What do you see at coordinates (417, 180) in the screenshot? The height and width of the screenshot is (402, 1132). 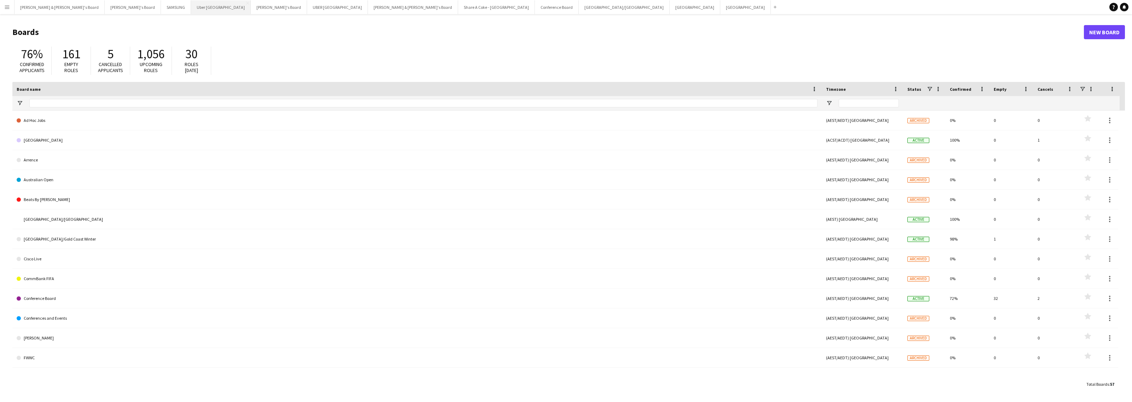 I see `a: Australian Open` at bounding box center [417, 180].